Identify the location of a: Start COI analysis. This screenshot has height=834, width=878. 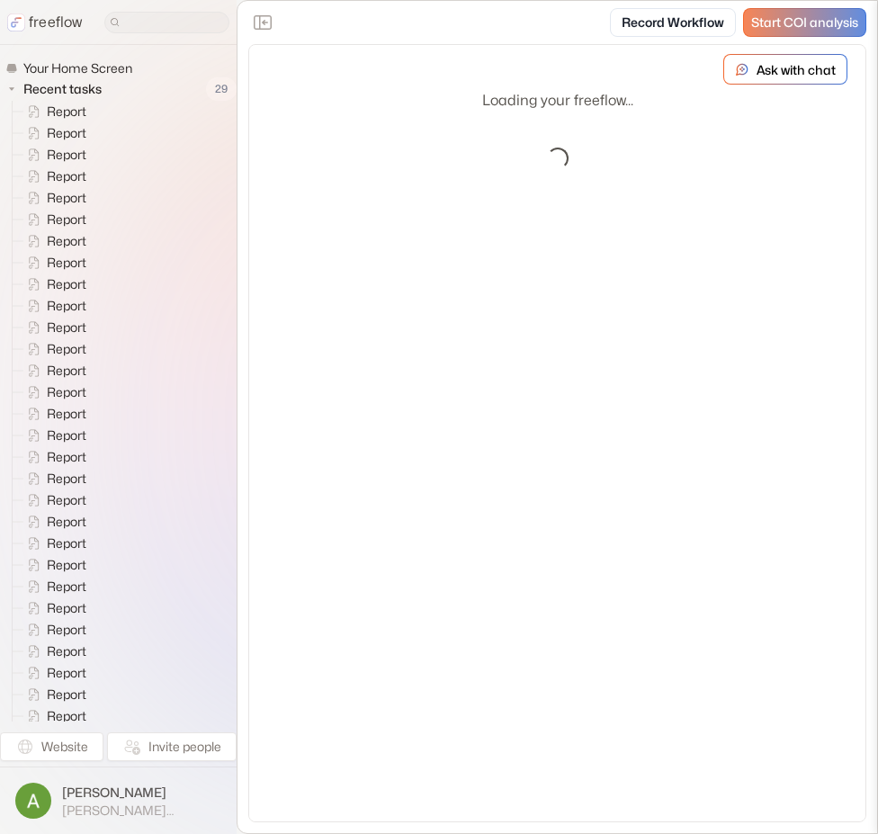
(804, 22).